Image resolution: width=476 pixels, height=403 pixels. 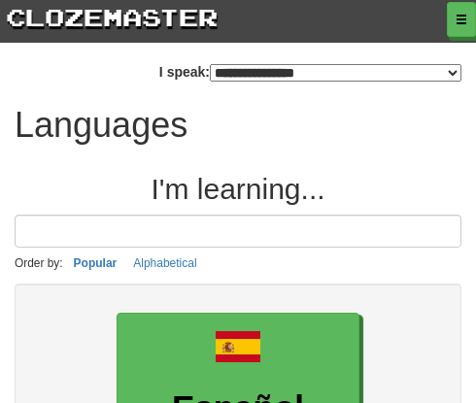 What do you see at coordinates (39, 263) in the screenshot?
I see `small: Order by:` at bounding box center [39, 263].